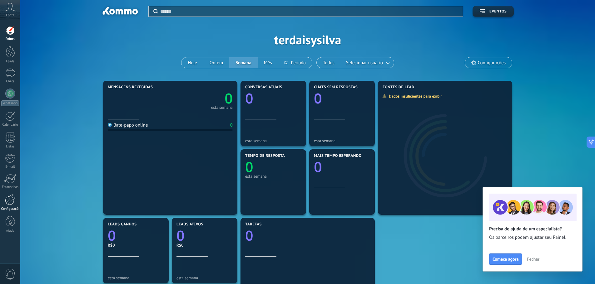  What do you see at coordinates (216, 63) in the screenshot?
I see `button: Ontem` at bounding box center [216, 63].